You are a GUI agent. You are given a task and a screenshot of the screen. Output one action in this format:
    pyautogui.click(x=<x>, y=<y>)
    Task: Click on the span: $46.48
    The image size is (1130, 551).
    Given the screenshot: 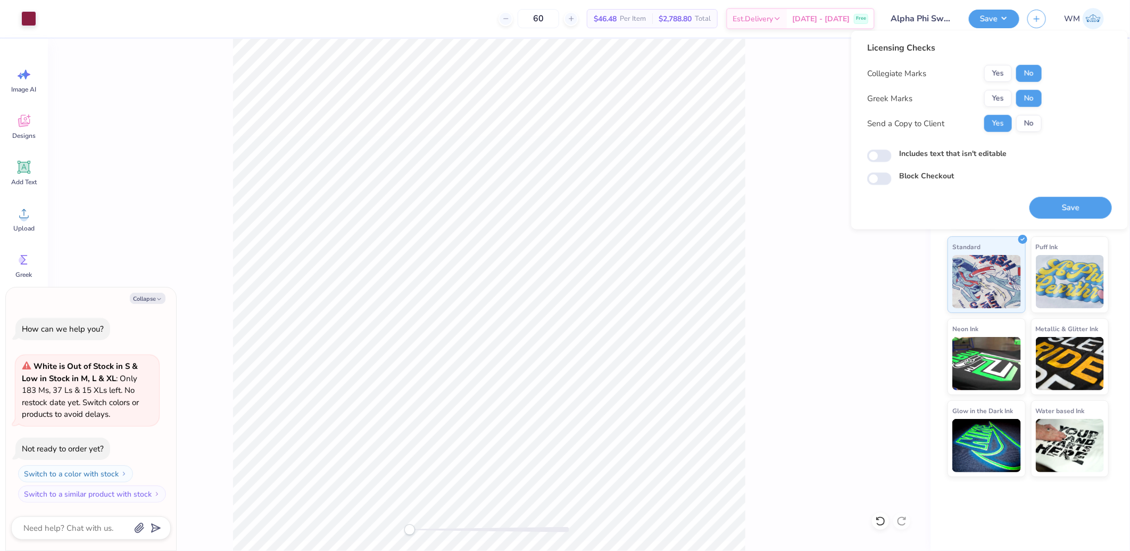 What is the action you would take?
    pyautogui.click(x=605, y=19)
    